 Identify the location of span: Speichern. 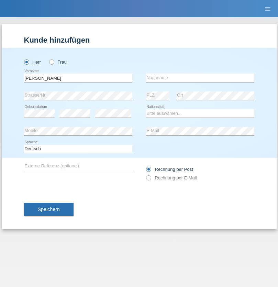
(49, 209).